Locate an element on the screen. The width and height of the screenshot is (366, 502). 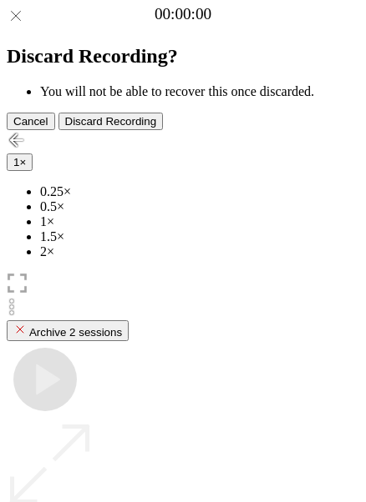
h2: Discard Recording? is located at coordinates (183, 56).